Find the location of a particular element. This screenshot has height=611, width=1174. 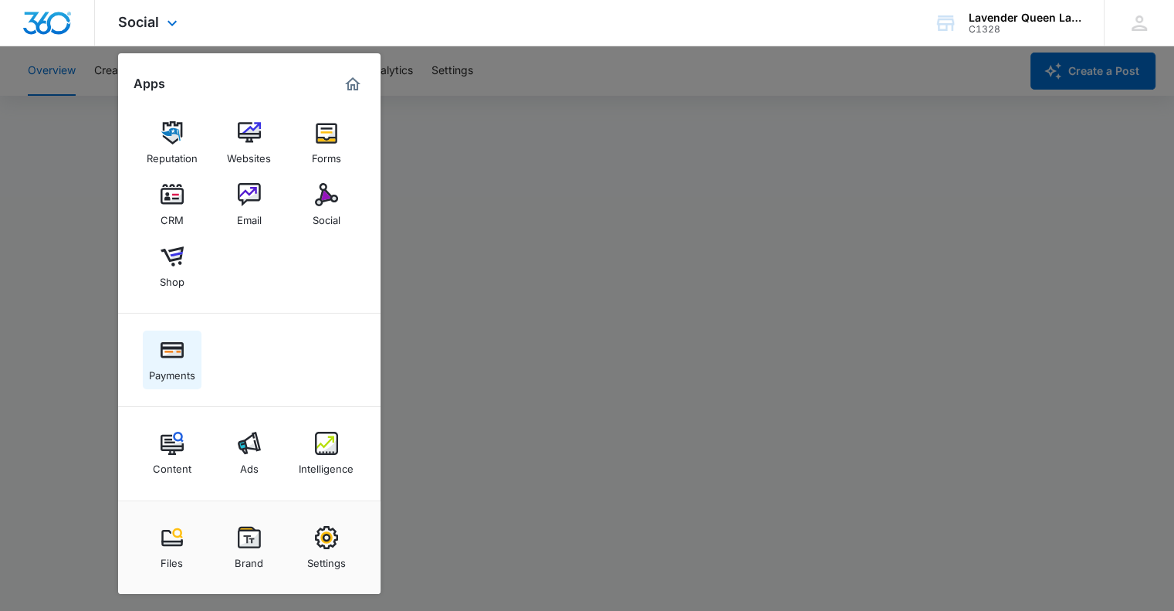

div: Settings is located at coordinates (327, 559).